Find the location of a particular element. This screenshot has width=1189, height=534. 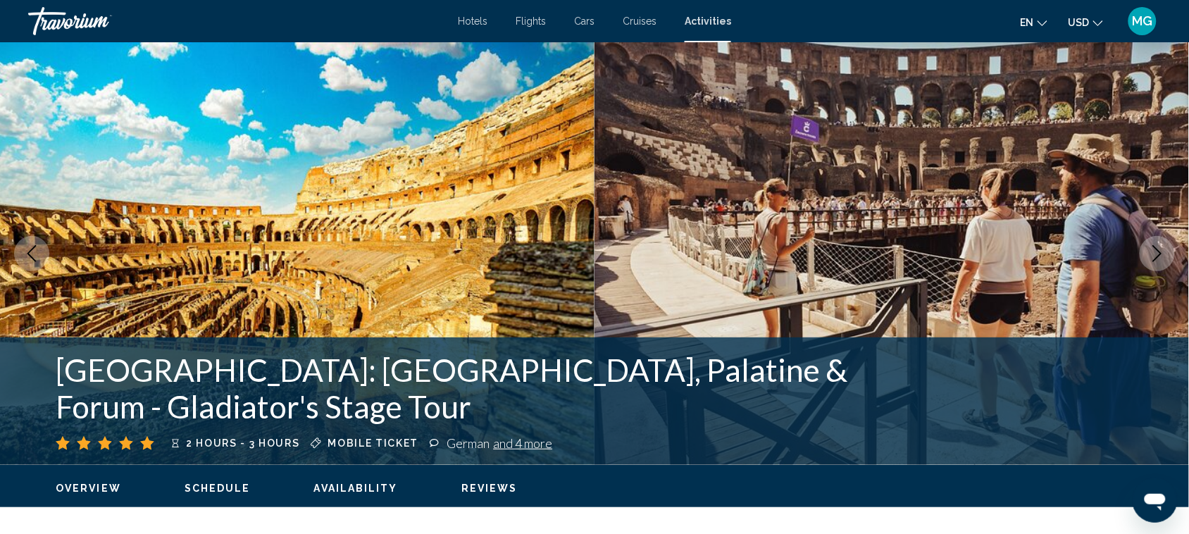

span: Overview is located at coordinates (88, 488).